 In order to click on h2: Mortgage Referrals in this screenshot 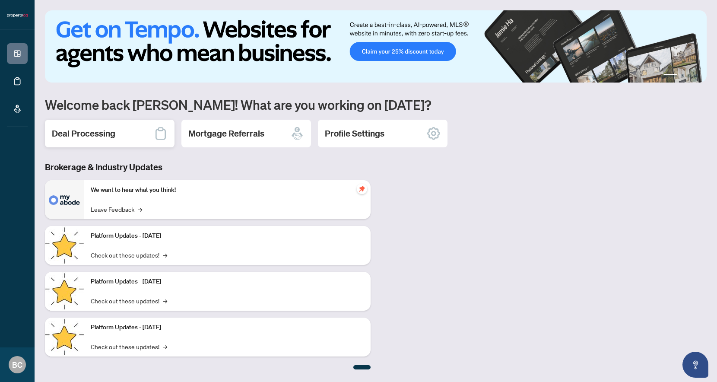, I will do `click(226, 133)`.